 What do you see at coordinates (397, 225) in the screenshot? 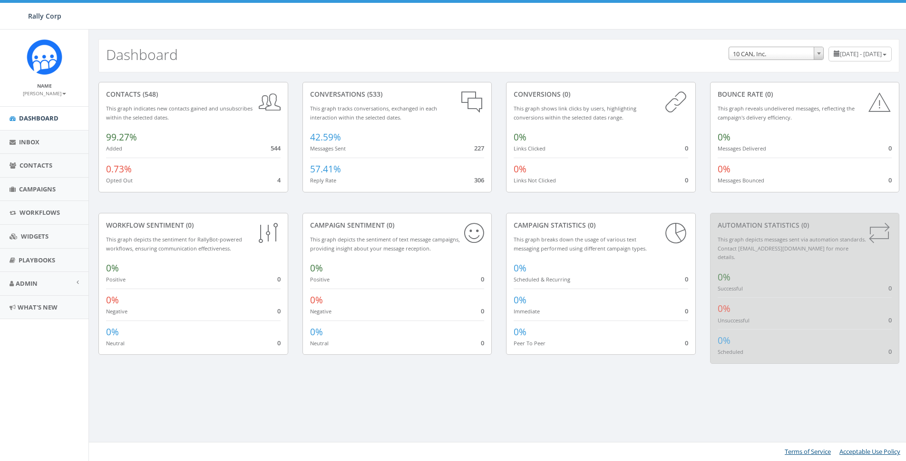
I see `div: Campaign Sentiment` at bounding box center [397, 225].